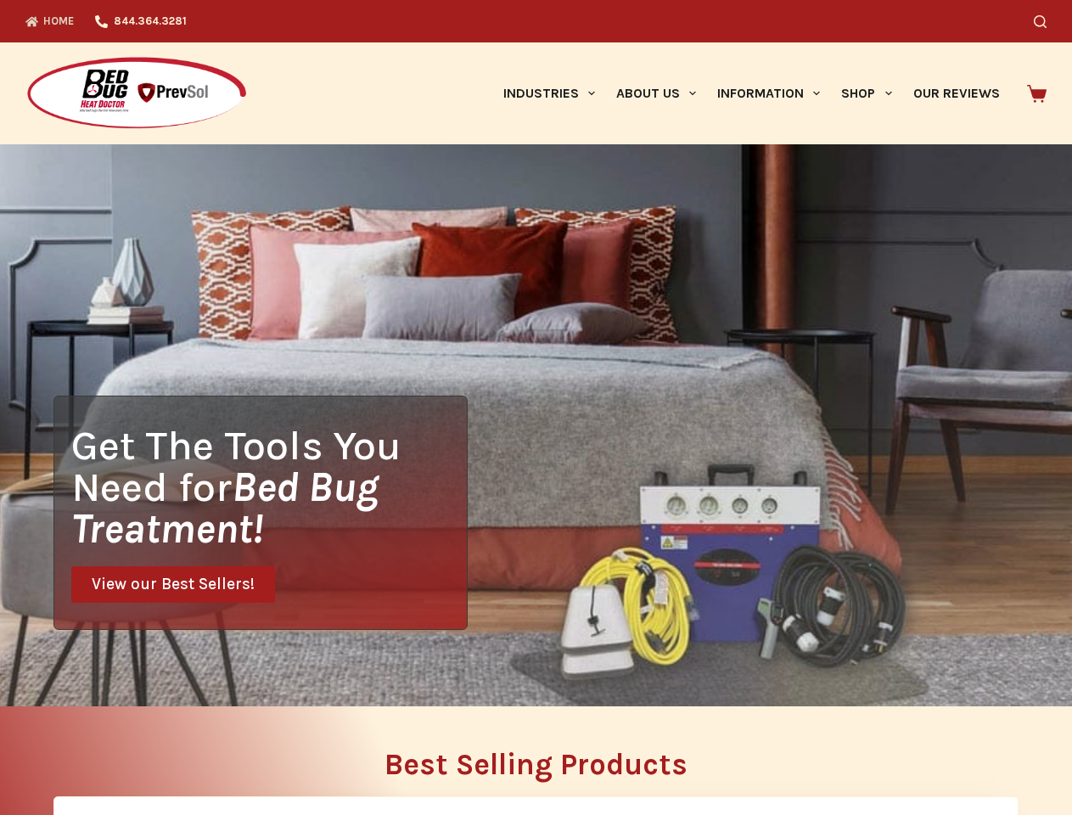  I want to click on a: Information, so click(769, 93).